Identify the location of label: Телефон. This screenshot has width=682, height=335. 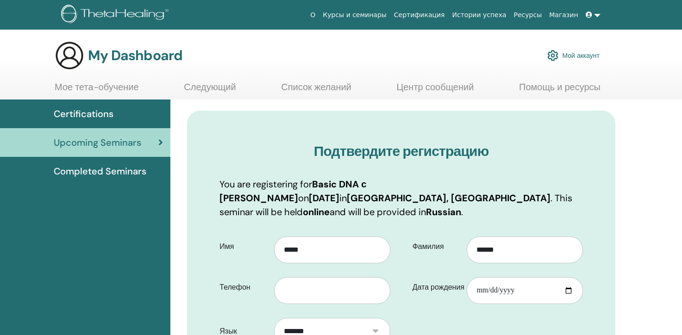
(243, 288).